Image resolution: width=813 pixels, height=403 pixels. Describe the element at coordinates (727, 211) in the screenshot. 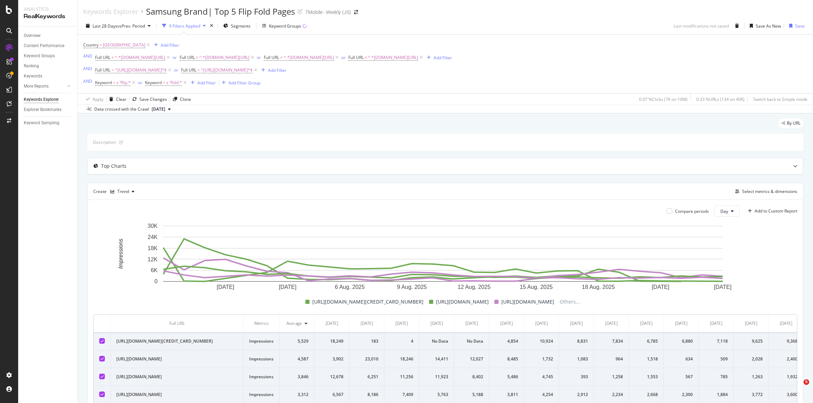

I see `button: Day` at that location.